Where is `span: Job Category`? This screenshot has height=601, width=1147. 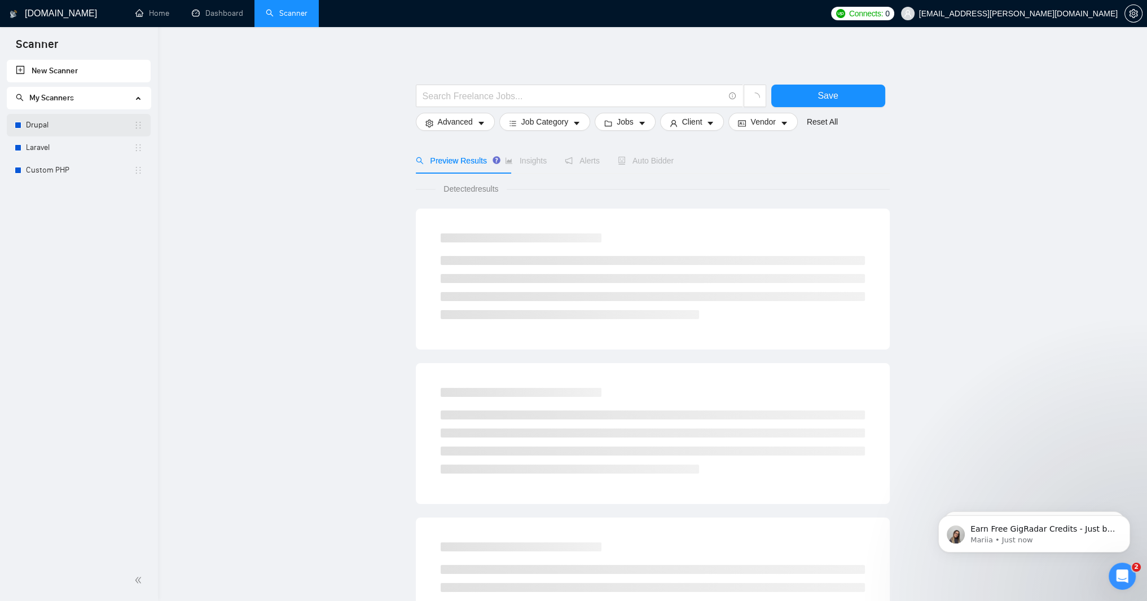 span: Job Category is located at coordinates (544, 122).